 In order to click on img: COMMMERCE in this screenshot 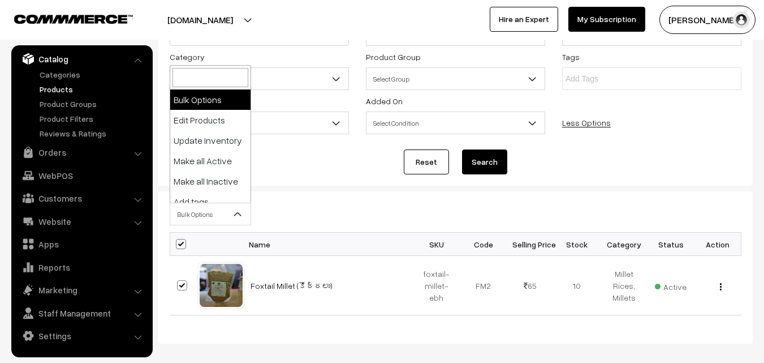, I will do `click(74, 19)`.